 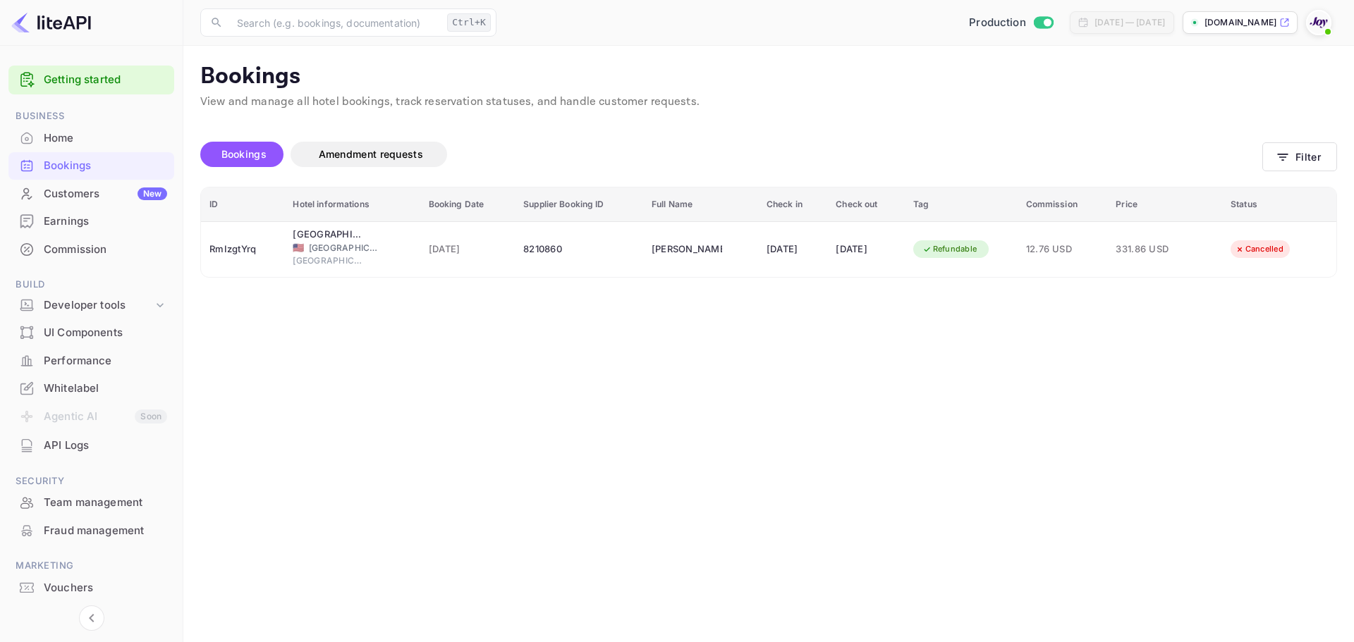 I want to click on a: API Logs, so click(x=91, y=445).